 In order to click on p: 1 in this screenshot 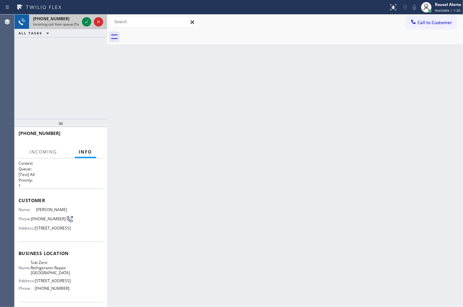, I will do `click(61, 185)`.